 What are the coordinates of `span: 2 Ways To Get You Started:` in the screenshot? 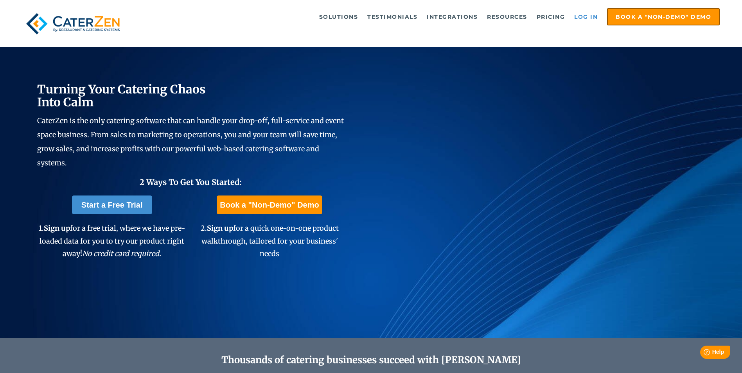 It's located at (191, 182).